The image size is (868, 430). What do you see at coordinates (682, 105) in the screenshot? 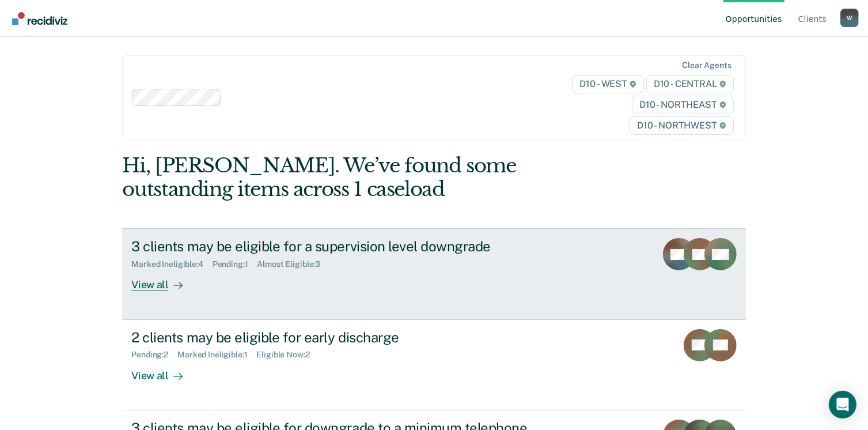
I see `span: D10 - NORTHEAST` at bounding box center [682, 105].